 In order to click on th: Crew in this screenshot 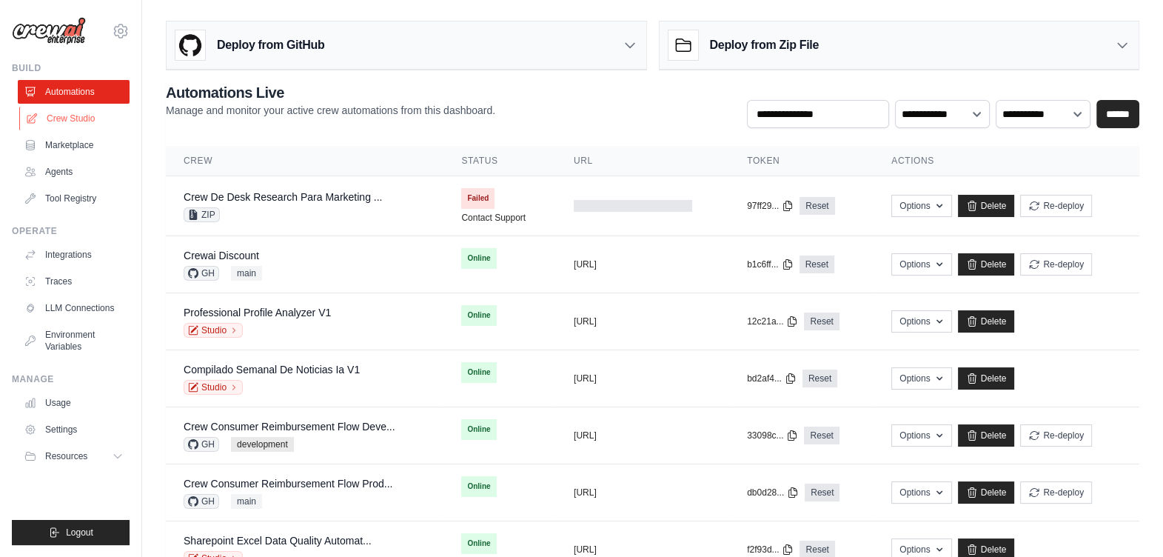, I will do `click(304, 161)`.